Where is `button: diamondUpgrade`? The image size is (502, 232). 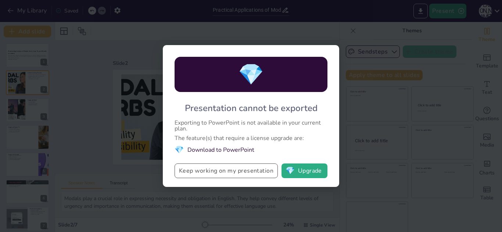
button: diamondUpgrade is located at coordinates (304, 171).